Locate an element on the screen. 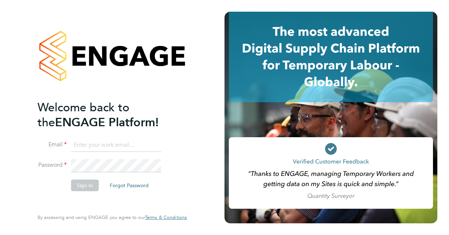 Image resolution: width=449 pixels, height=235 pixels. button: Sign In is located at coordinates (85, 185).